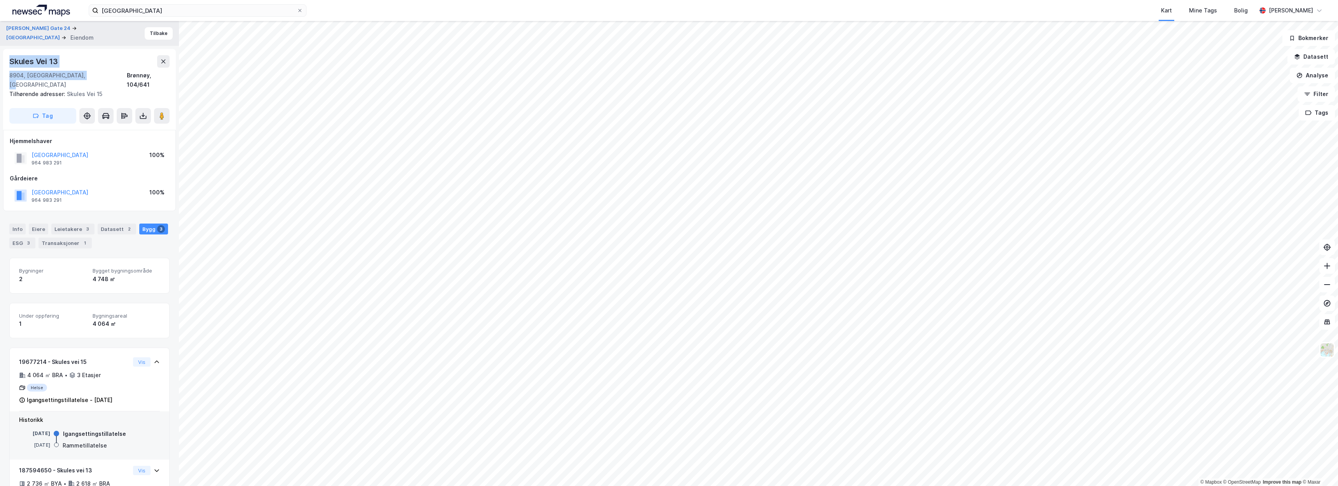 This screenshot has height=486, width=1338. I want to click on span: Bygget bygningsområde, so click(126, 271).